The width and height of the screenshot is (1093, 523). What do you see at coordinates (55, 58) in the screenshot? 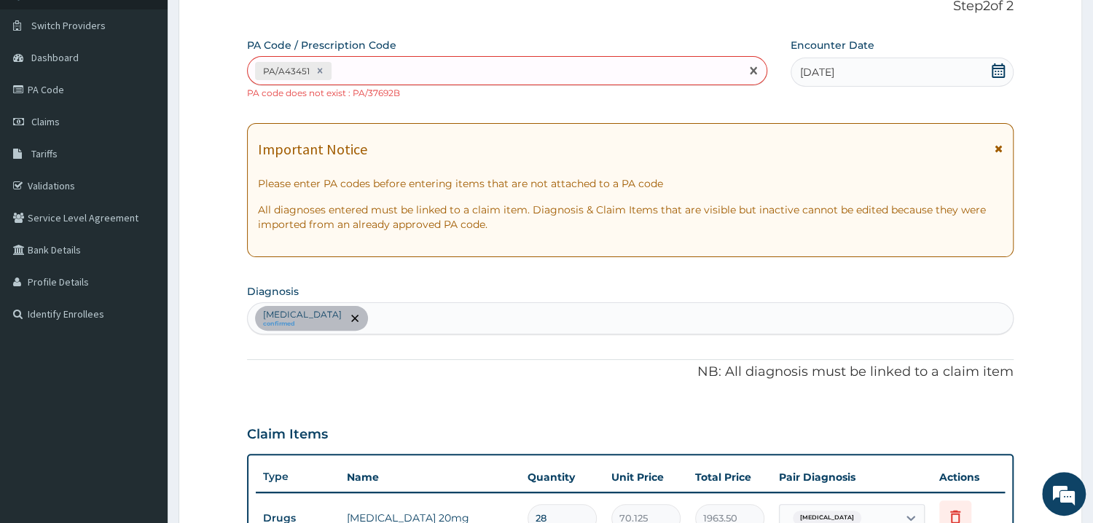
I see `span: Dashboard` at bounding box center [55, 58].